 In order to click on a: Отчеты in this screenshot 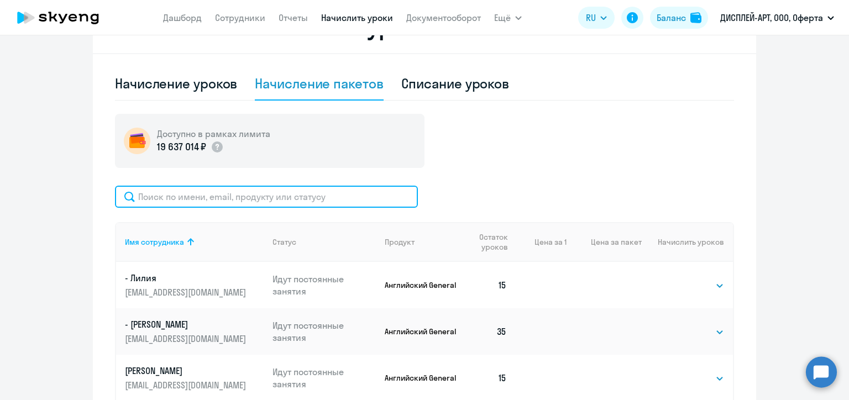, I will do `click(293, 18)`.